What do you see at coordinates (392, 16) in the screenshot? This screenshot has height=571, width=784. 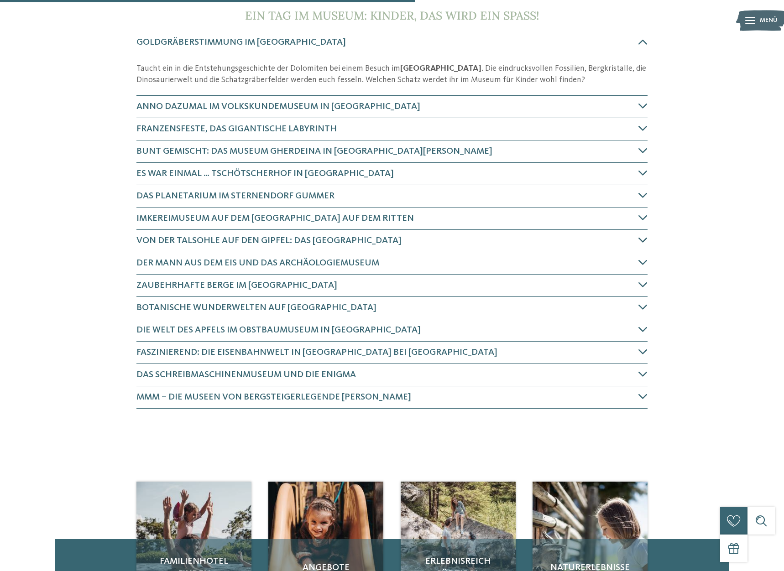 I see `span: Ein Tag im Museum: Kinder, das wird ein Spaß!` at bounding box center [392, 16].